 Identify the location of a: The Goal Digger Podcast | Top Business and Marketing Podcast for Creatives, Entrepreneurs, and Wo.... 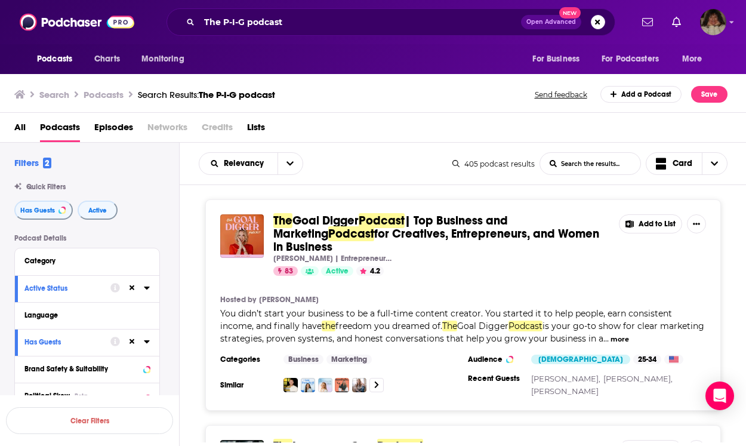
(242, 236).